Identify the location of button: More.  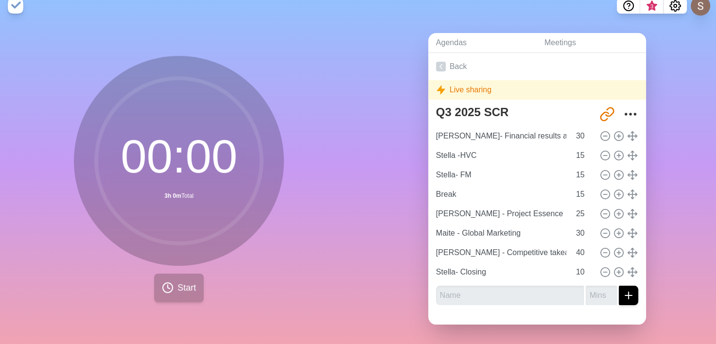
(631, 114).